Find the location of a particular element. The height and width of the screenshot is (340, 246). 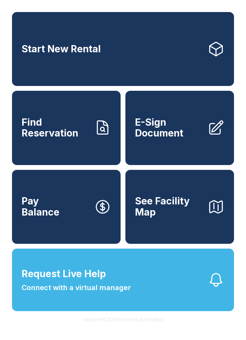

span: Request Live Help is located at coordinates (64, 273).